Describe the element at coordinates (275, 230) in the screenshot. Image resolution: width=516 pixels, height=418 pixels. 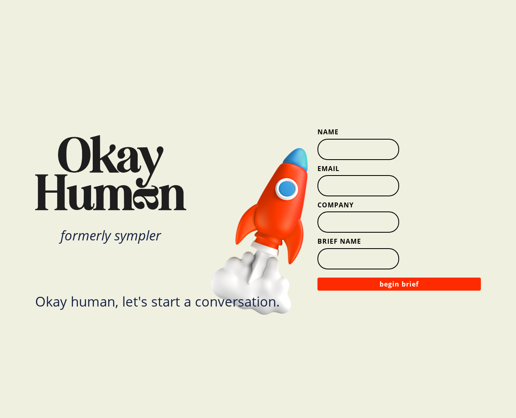
I see `img: Rocket Ship` at that location.